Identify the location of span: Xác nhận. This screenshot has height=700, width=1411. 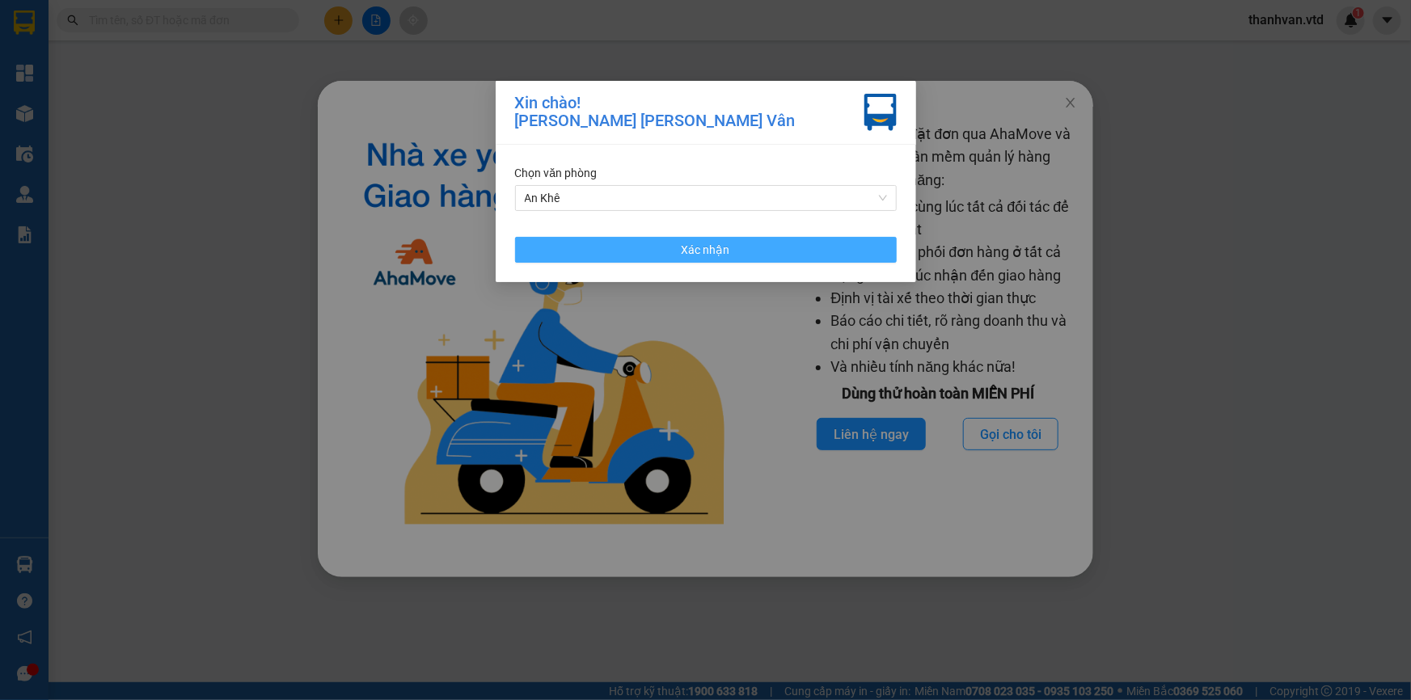
(706, 250).